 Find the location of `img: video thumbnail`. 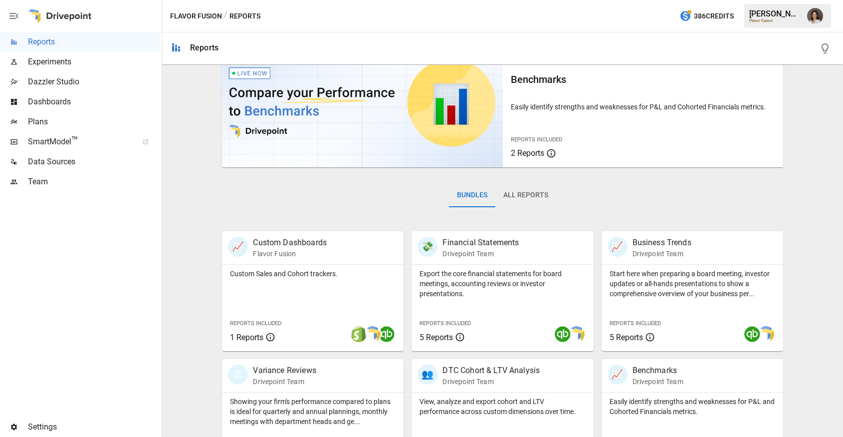

img: video thumbnail is located at coordinates (362, 102).